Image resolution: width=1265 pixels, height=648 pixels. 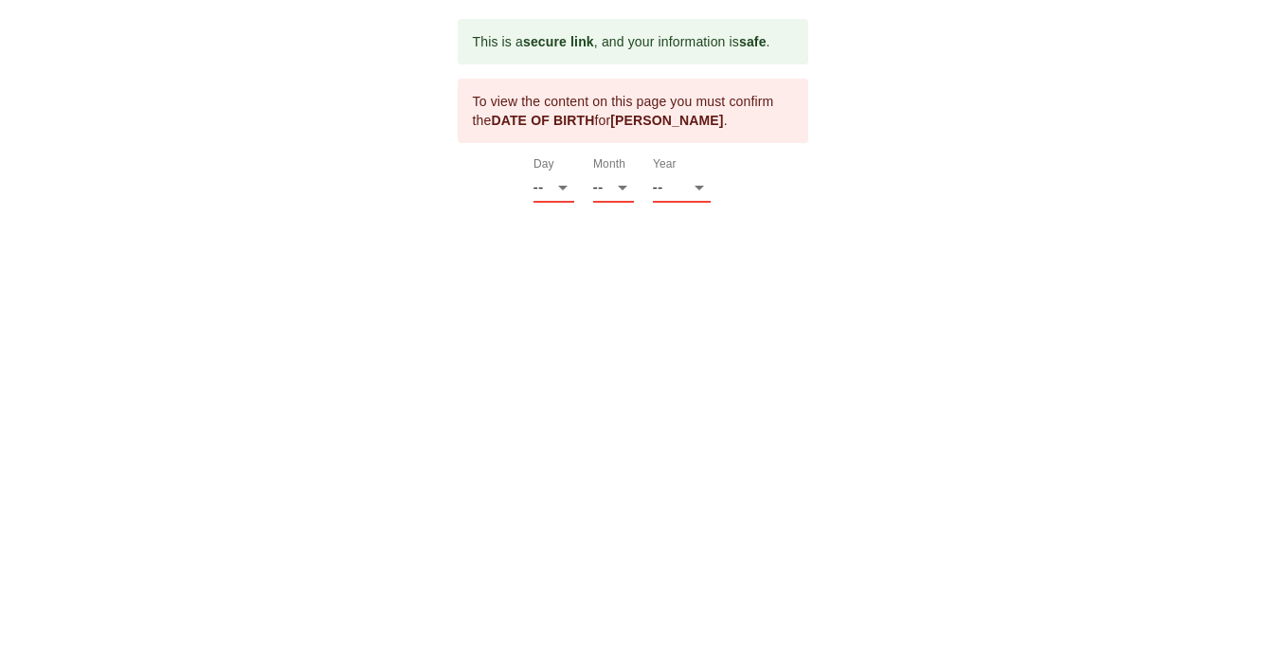 I want to click on b: DATE OF BIRTH, so click(x=542, y=120).